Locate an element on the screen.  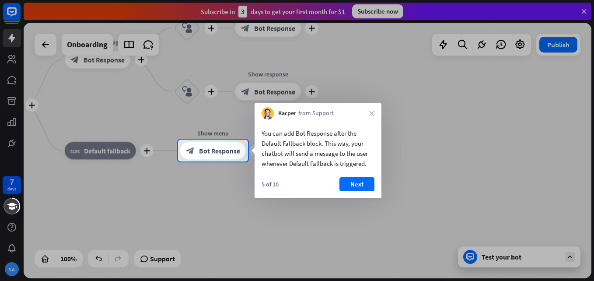
div: 5 of 10 is located at coordinates (270, 184).